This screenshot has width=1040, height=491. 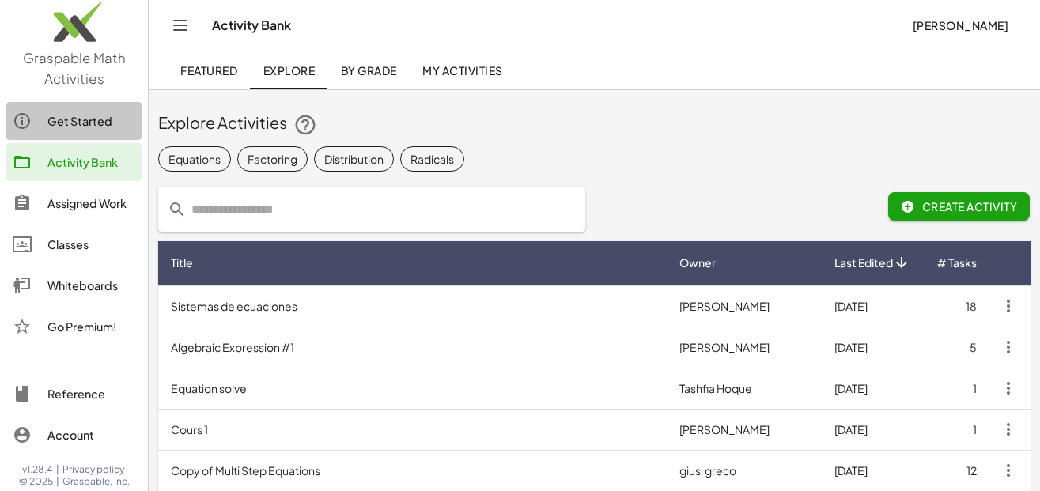 What do you see at coordinates (412, 347) in the screenshot?
I see `td: Algebraic Expression #1` at bounding box center [412, 347].